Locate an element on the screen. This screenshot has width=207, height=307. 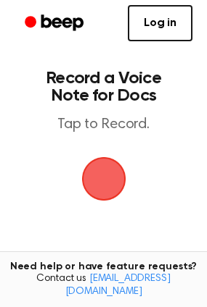
p: Tap to Record. is located at coordinates (103, 125).